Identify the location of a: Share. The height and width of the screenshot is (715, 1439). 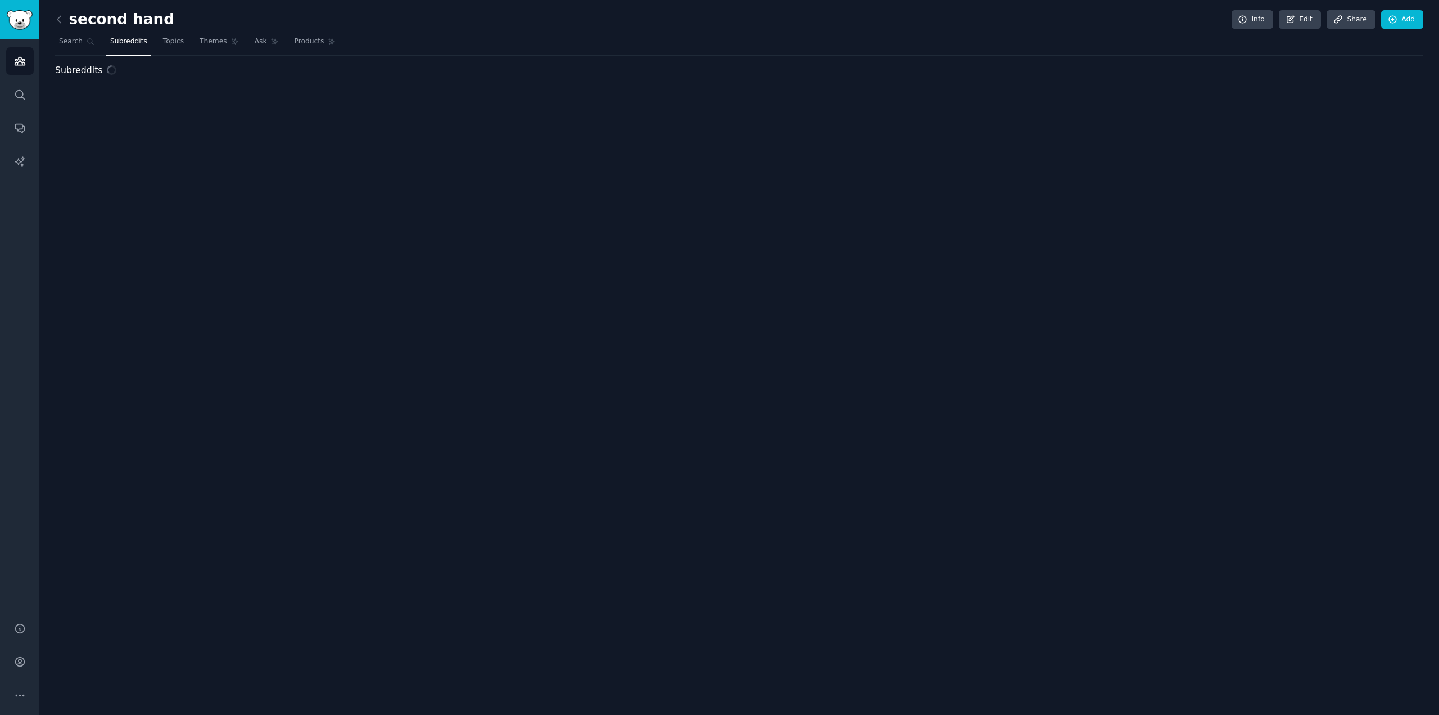
(1351, 20).